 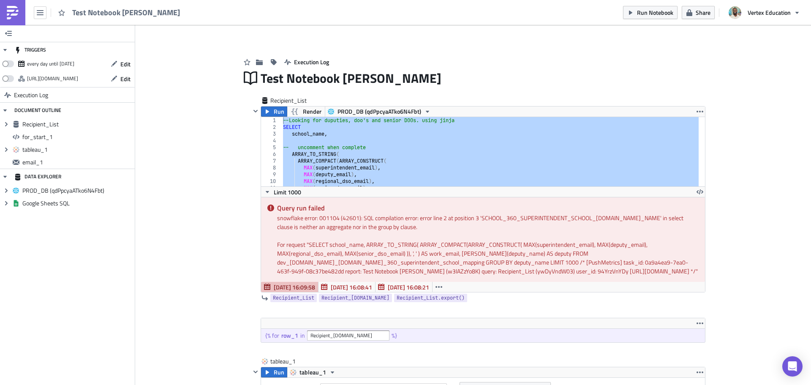 I want to click on h5: Query run failed, so click(x=488, y=208).